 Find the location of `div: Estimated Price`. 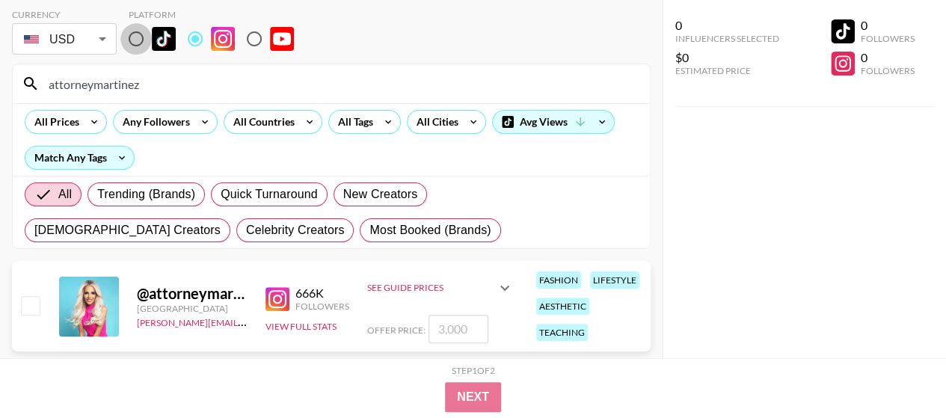

div: Estimated Price is located at coordinates (727, 70).